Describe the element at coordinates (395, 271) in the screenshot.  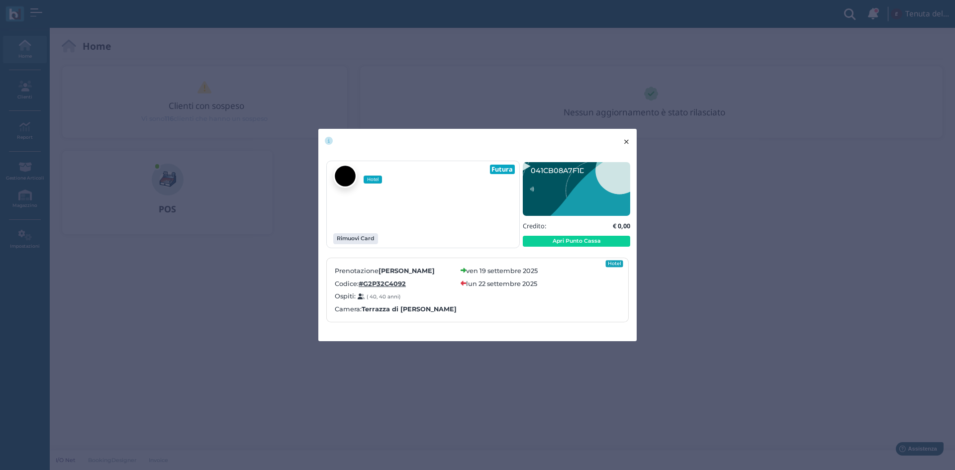
I see `label: Prenotazione` at that location.